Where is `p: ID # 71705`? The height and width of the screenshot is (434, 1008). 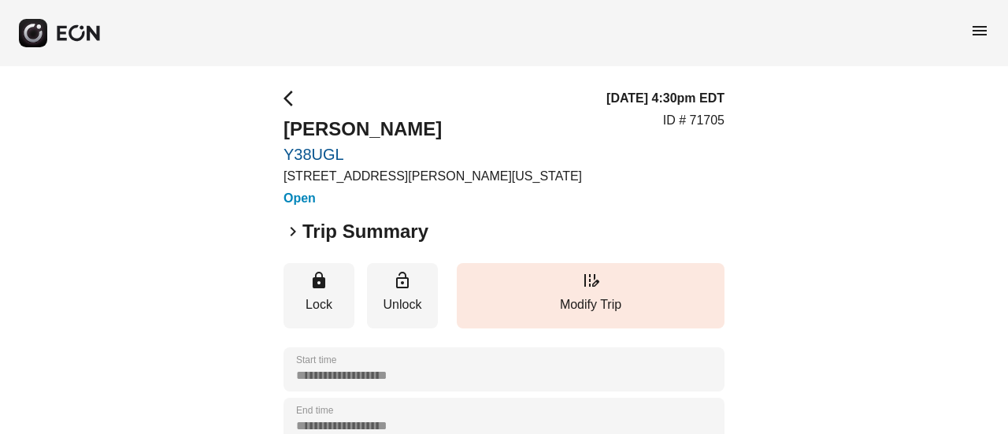 p: ID # 71705 is located at coordinates (694, 121).